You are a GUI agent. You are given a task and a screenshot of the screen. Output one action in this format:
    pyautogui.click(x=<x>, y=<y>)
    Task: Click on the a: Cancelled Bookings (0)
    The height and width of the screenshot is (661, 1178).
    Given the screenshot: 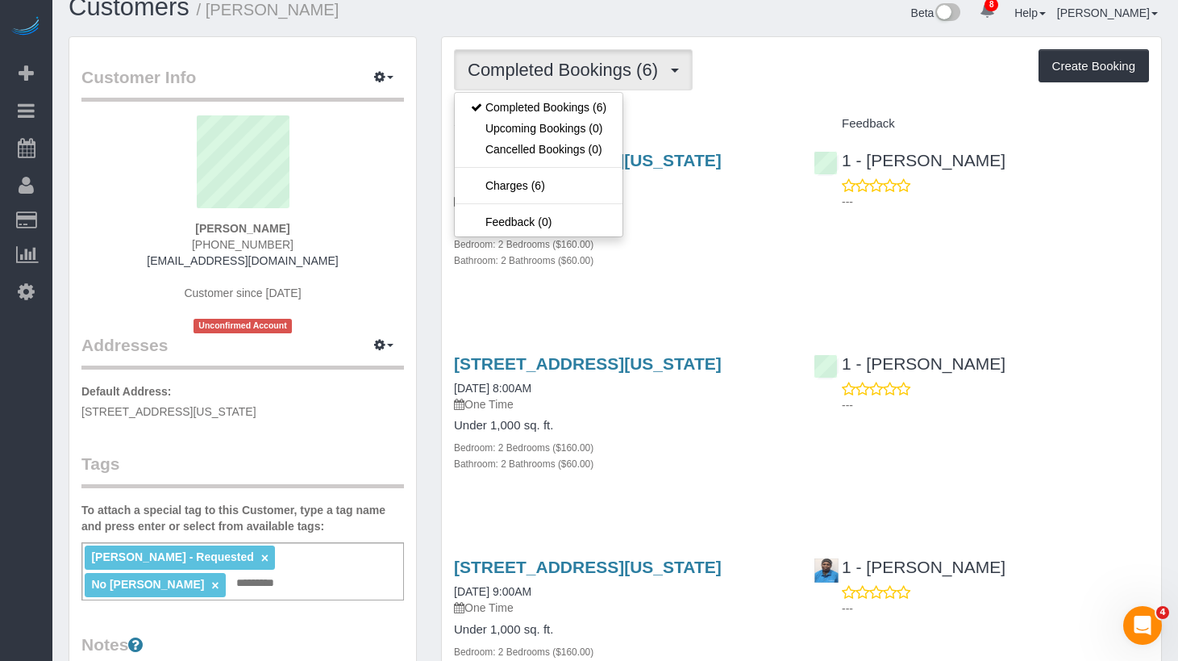 What is the action you would take?
    pyautogui.click(x=539, y=149)
    